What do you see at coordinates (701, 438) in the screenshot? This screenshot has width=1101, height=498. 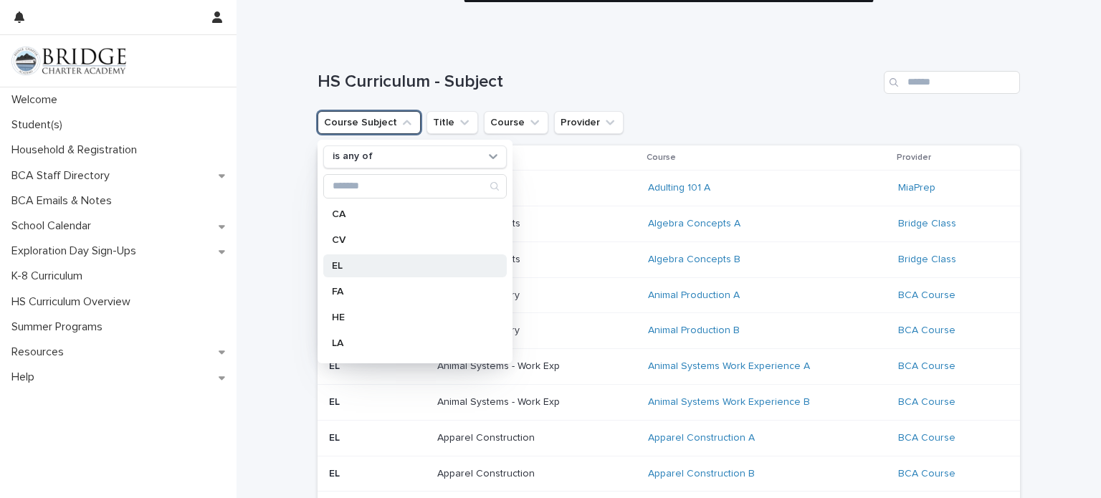 I see `a: Apparel Construction A` at bounding box center [701, 438].